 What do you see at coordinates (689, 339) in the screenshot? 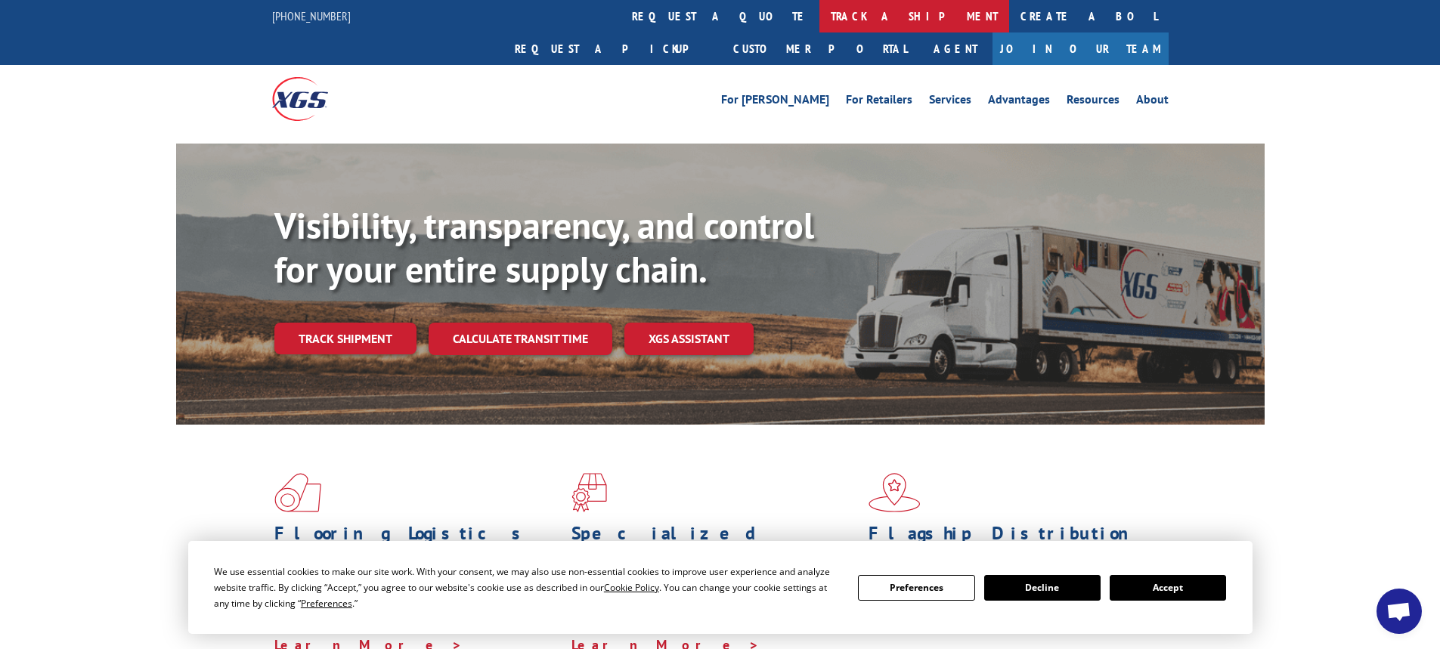
I see `a: XGS ASSISTANT` at bounding box center [689, 339].